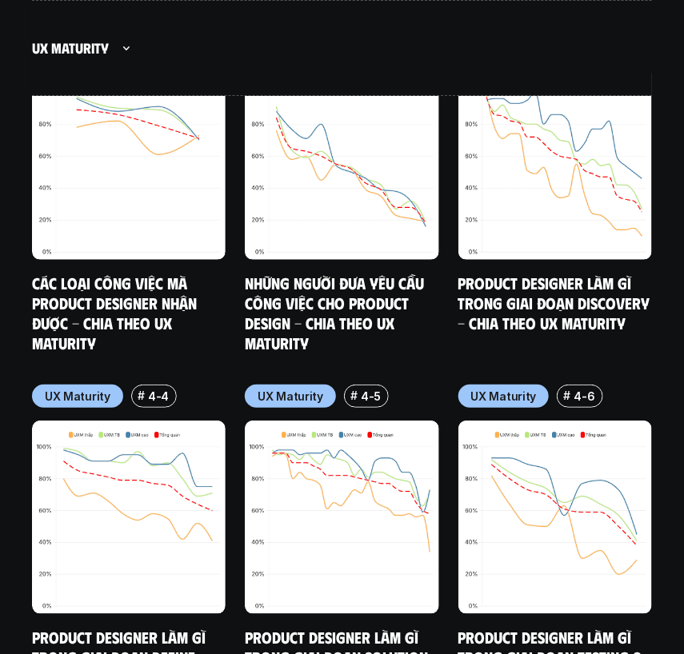 This screenshot has width=684, height=654. I want to click on a: Product Designer làm gì trong giai đoạn Discovery - Chia theo UX Maturity, so click(556, 302).